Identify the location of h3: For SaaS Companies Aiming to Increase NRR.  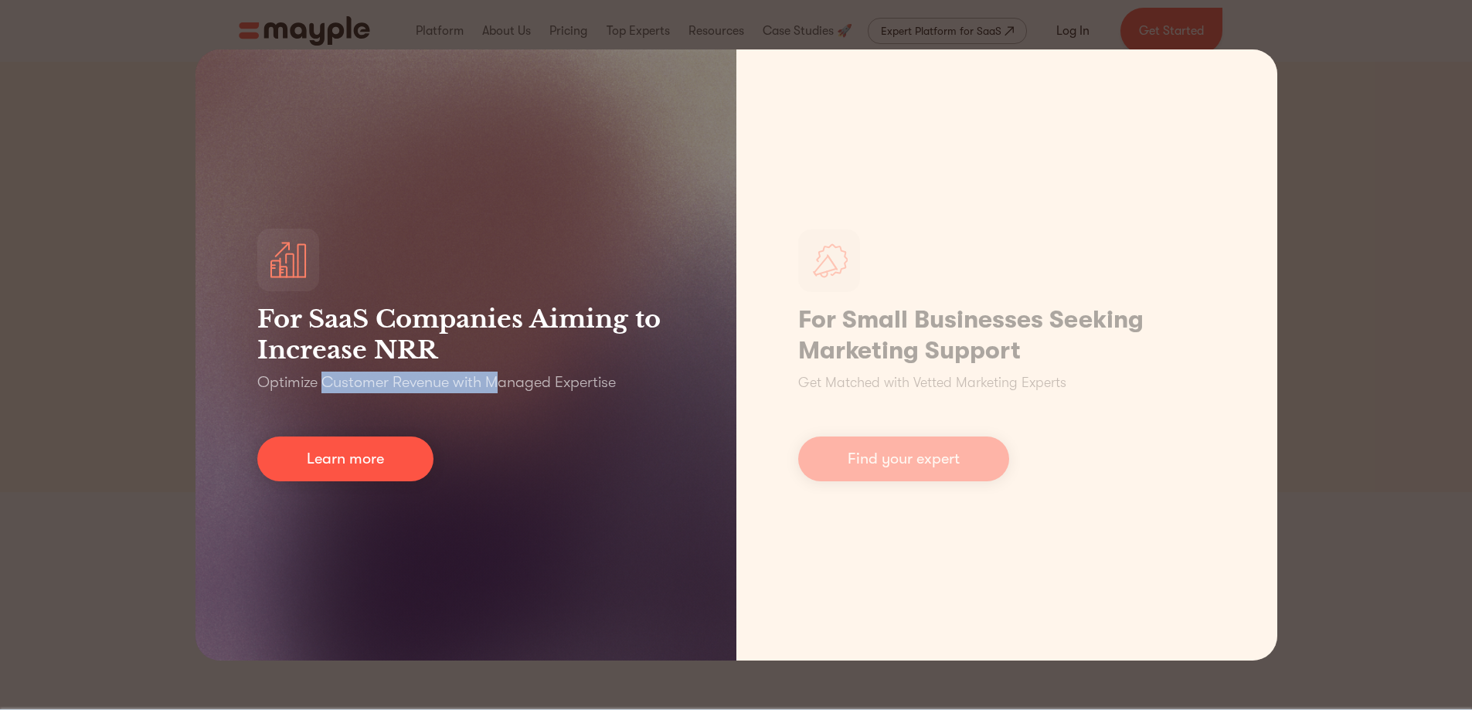
(466, 335).